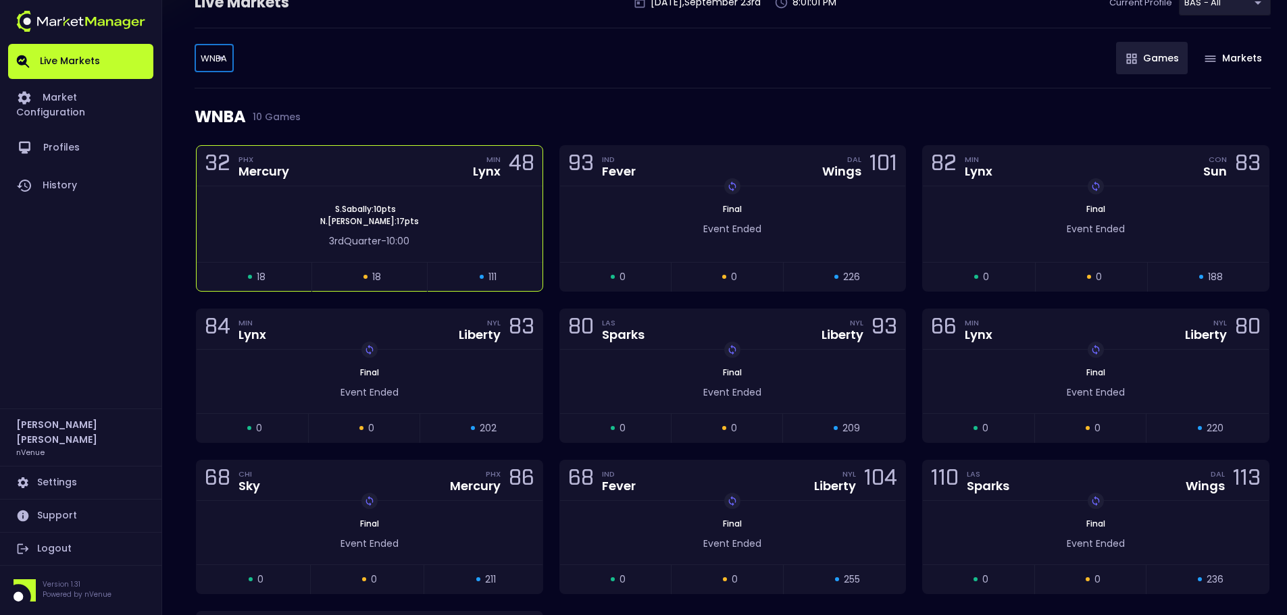 This screenshot has height=615, width=1287. Describe the element at coordinates (80, 549) in the screenshot. I see `a: Logout` at that location.